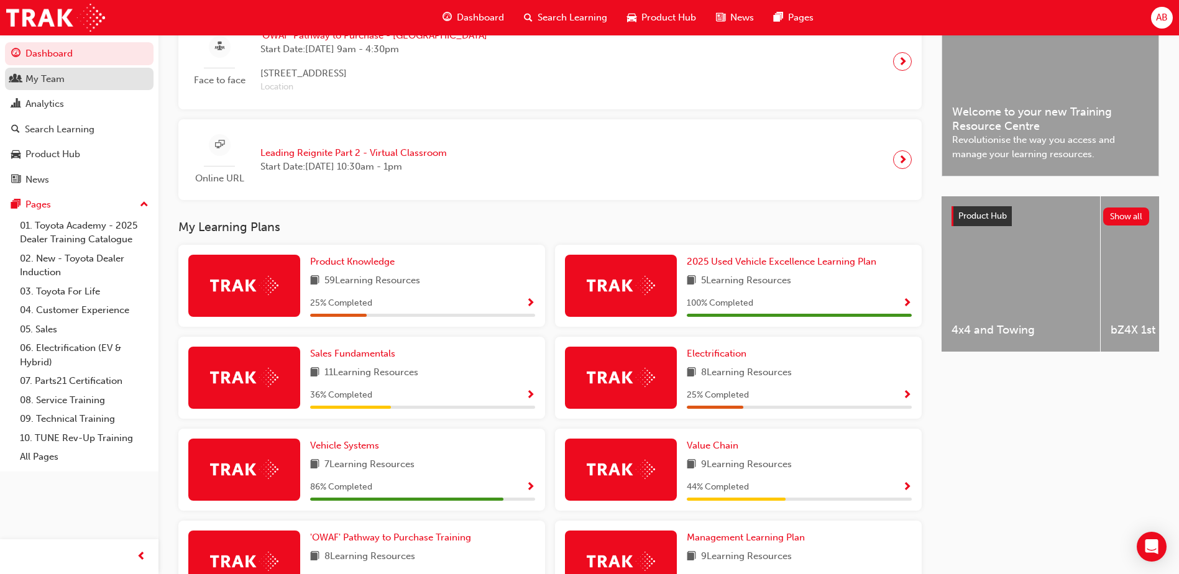  What do you see at coordinates (1051, 147) in the screenshot?
I see `span: Revolutionise the way you access and manage your learning resources.` at bounding box center [1051, 147].